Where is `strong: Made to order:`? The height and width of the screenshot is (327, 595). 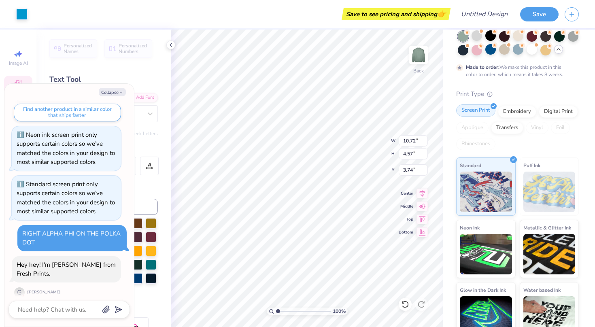
strong: Made to order: is located at coordinates (482, 67).